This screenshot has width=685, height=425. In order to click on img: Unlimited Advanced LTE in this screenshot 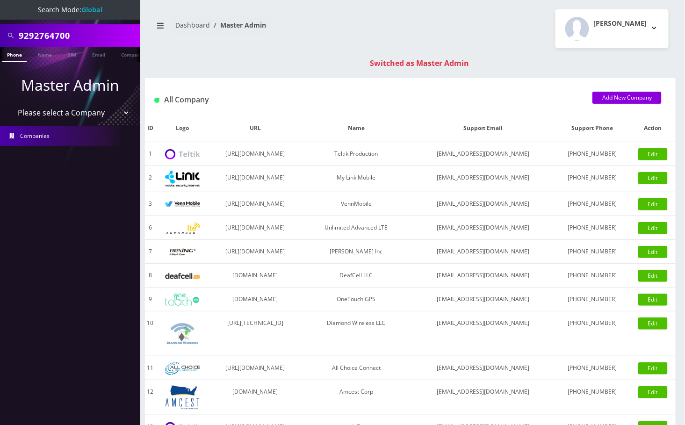, I will do `click(182, 228)`.